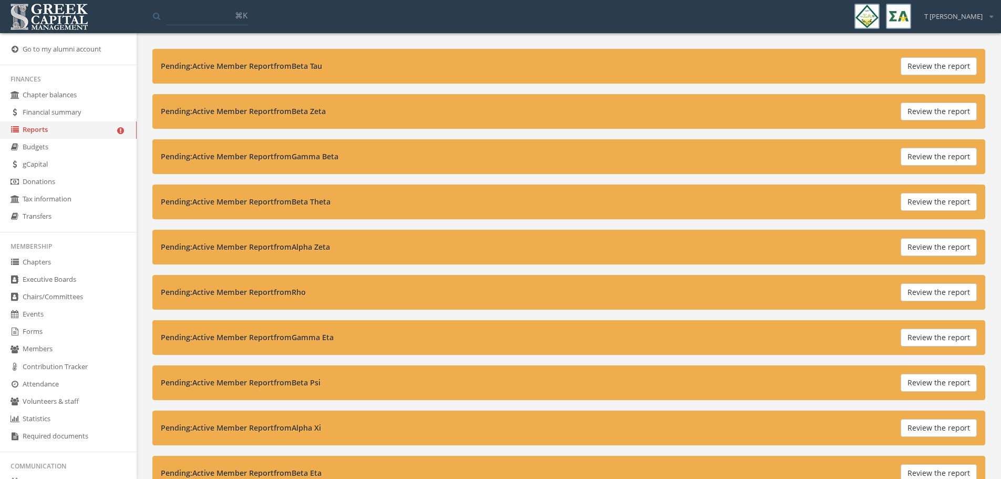  Describe the element at coordinates (241, 382) in the screenshot. I see `strong: Pending: Active Member Report from Beta Psi` at that location.